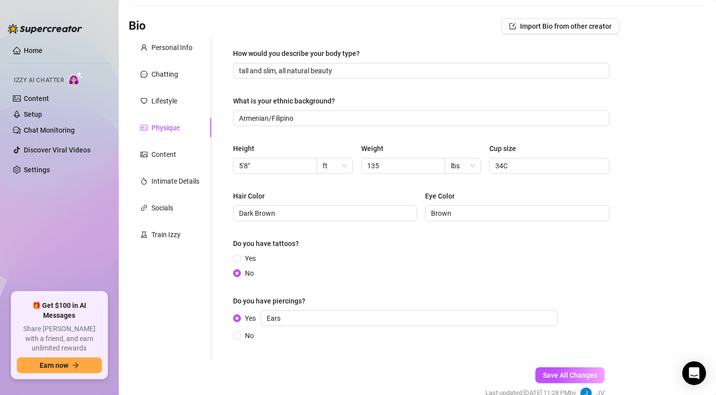 This screenshot has height=395, width=716. Describe the element at coordinates (59, 310) in the screenshot. I see `span: 🎁 Get $100 in AI Messages` at that location.